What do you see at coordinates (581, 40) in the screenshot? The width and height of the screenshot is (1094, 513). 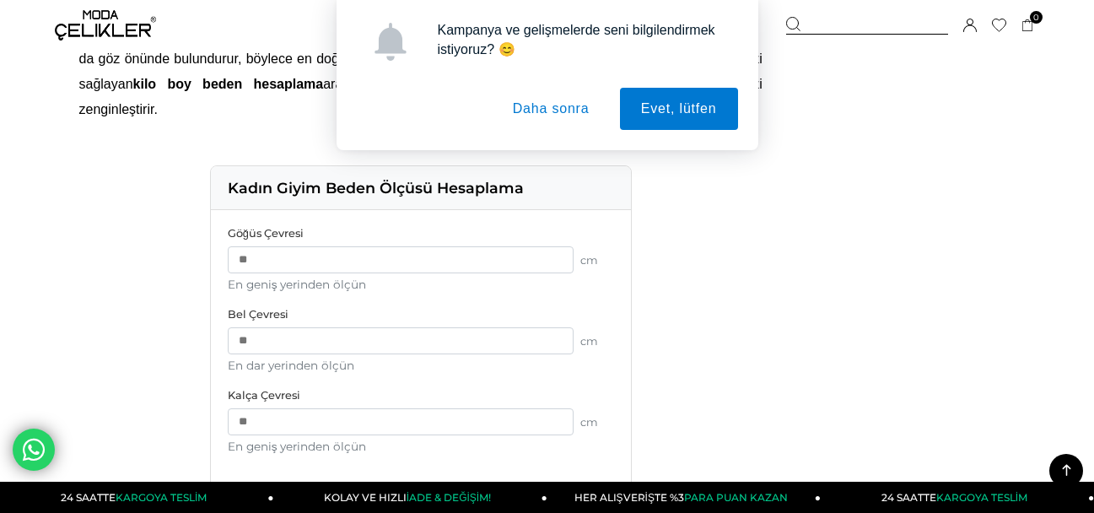 I see `div: Kampanya ve gelişmelerde seni bilgilendirmek istiyoruz? 😊` at bounding box center [581, 40].